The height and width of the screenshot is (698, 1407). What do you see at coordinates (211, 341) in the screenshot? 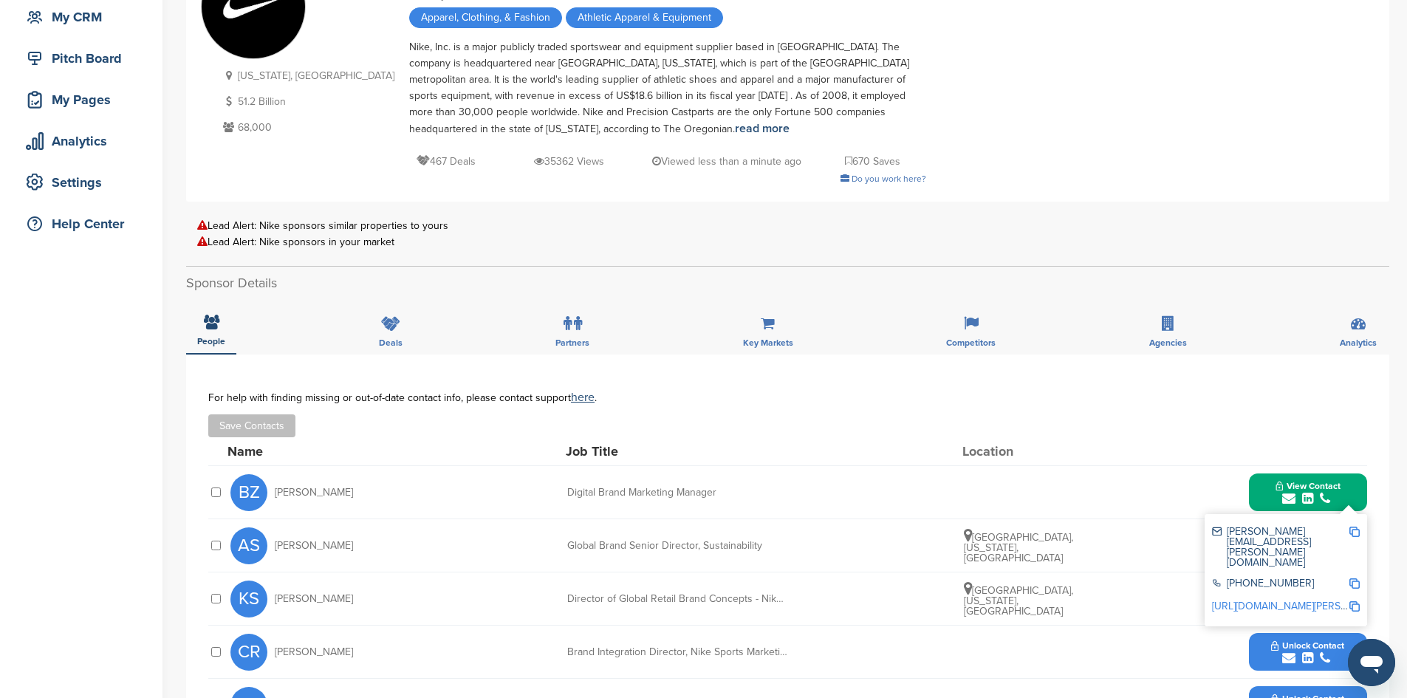
I see `span: People` at bounding box center [211, 341].